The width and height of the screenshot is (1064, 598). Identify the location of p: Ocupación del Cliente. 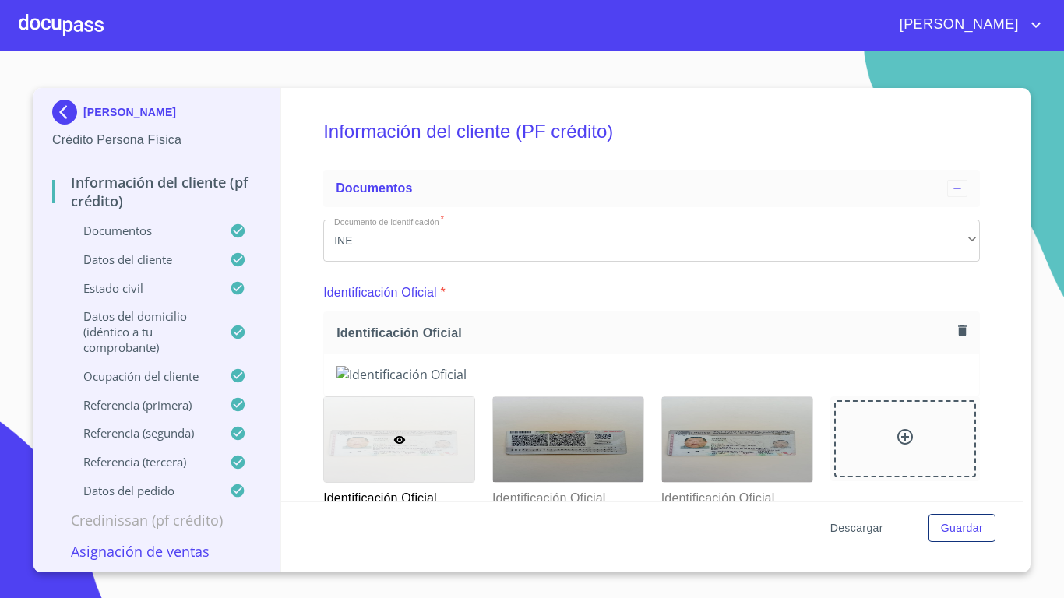
(141, 376).